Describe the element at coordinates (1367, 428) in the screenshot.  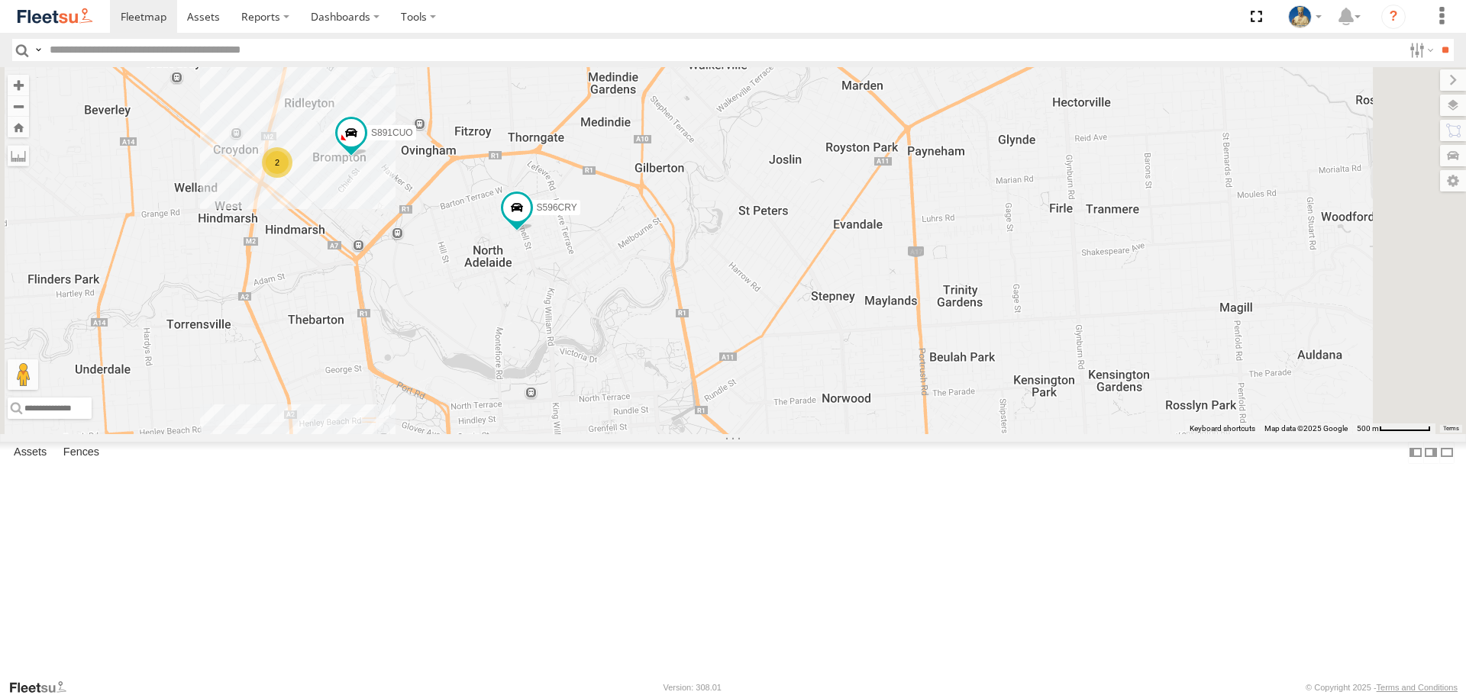
I see `span: 500 m` at that location.